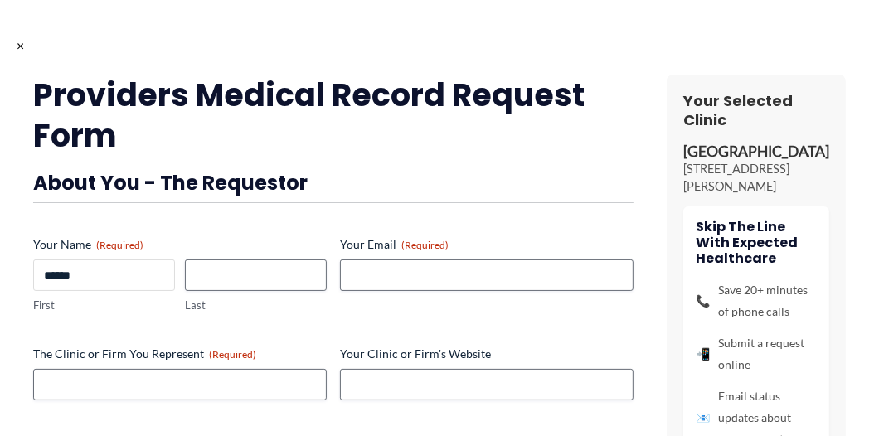 The width and height of the screenshot is (879, 436). What do you see at coordinates (180, 354) in the screenshot?
I see `label: The Clinic or Firm You Represent` at bounding box center [180, 354].